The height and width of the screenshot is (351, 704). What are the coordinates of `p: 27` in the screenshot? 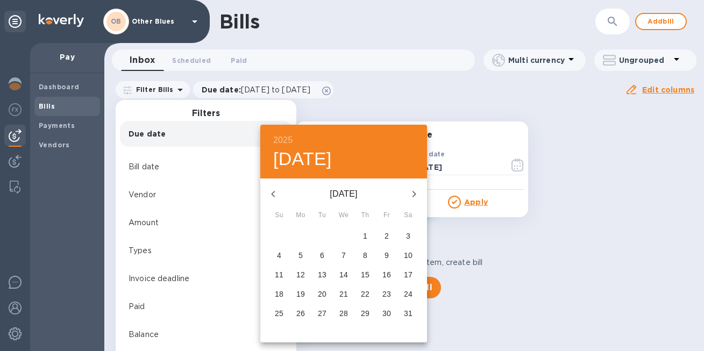 It's located at (322, 313).